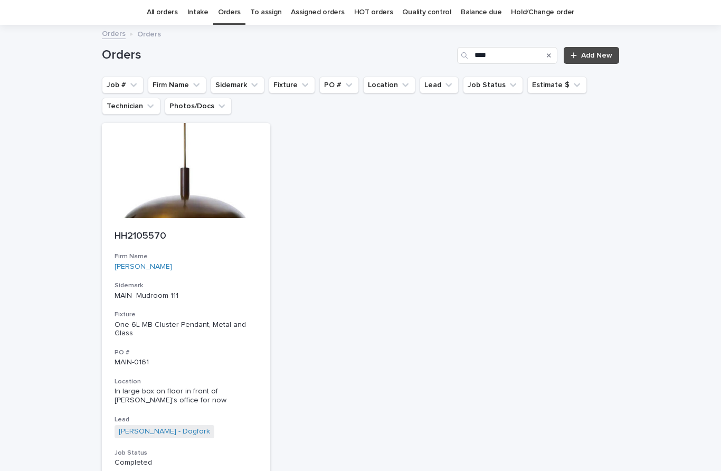  What do you see at coordinates (186, 352) in the screenshot?
I see `h3: PO #` at bounding box center [186, 352].